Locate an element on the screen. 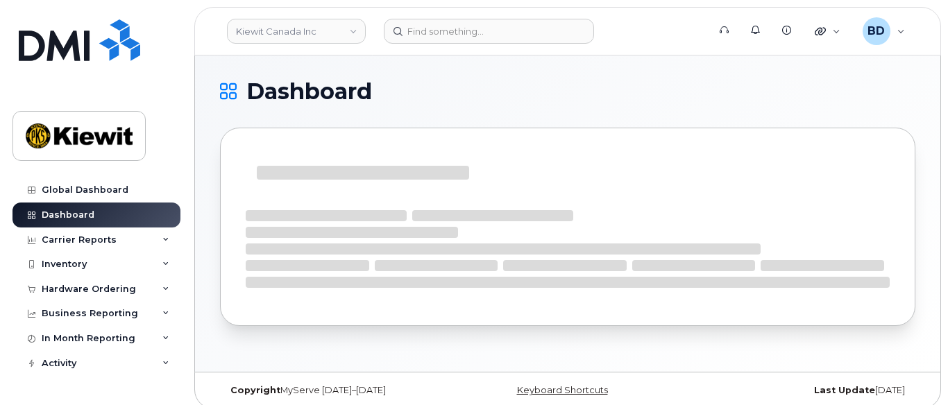  strong: Last Update is located at coordinates (844, 390).